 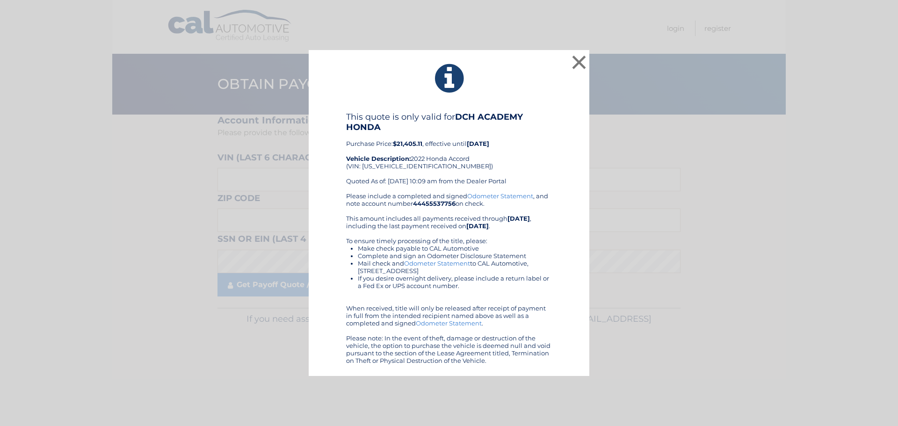 I want to click on b: 44455537756, so click(x=434, y=203).